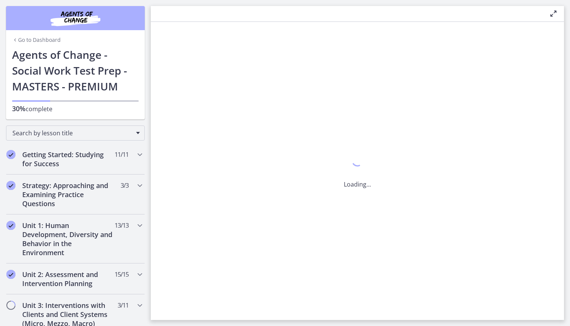 Image resolution: width=570 pixels, height=326 pixels. Describe the element at coordinates (357, 162) in the screenshot. I see `div: 1` at that location.